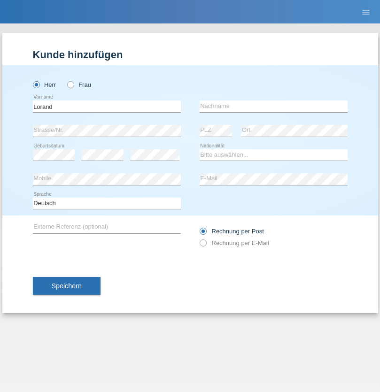 Image resolution: width=380 pixels, height=392 pixels. I want to click on h1: Kunde hinzufügen, so click(190, 55).